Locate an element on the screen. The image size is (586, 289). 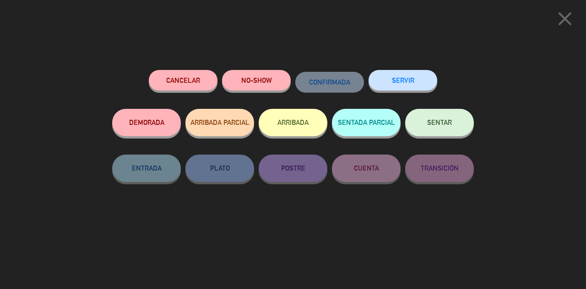
button: PLATO is located at coordinates (220, 169).